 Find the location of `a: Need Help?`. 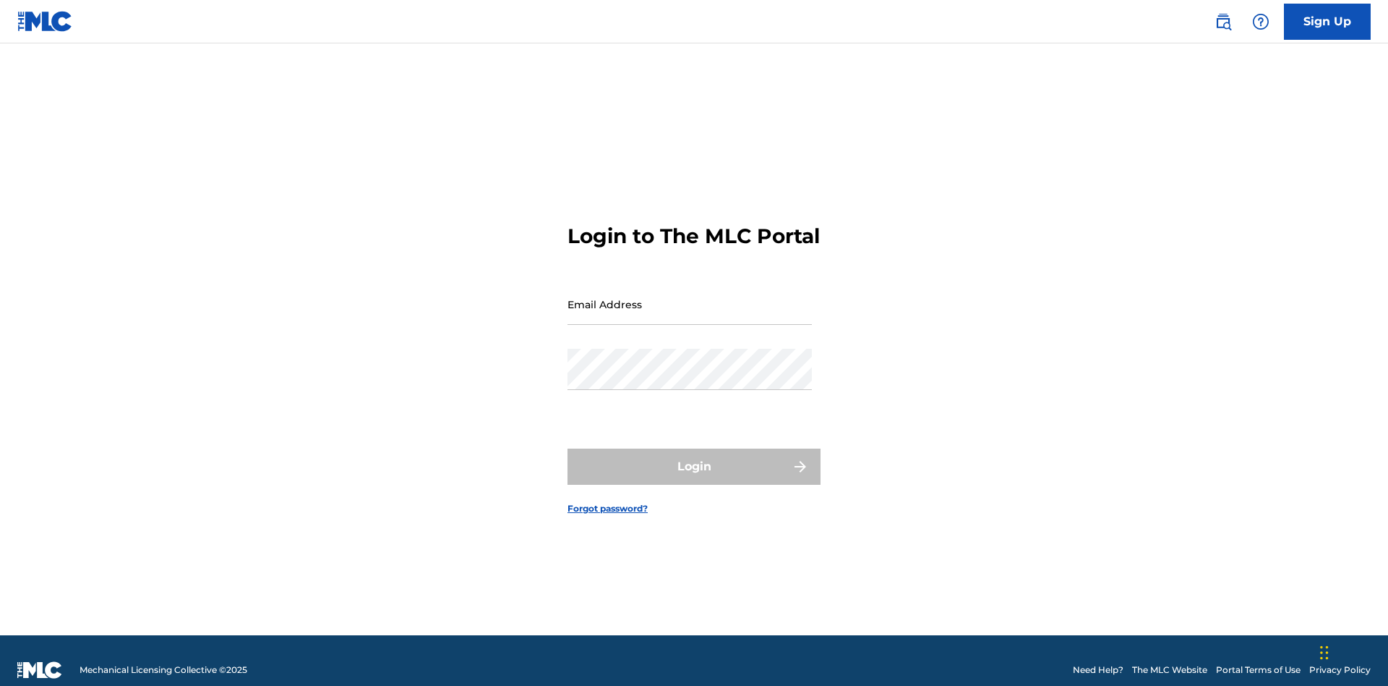

a: Need Help? is located at coordinates (1098, 670).